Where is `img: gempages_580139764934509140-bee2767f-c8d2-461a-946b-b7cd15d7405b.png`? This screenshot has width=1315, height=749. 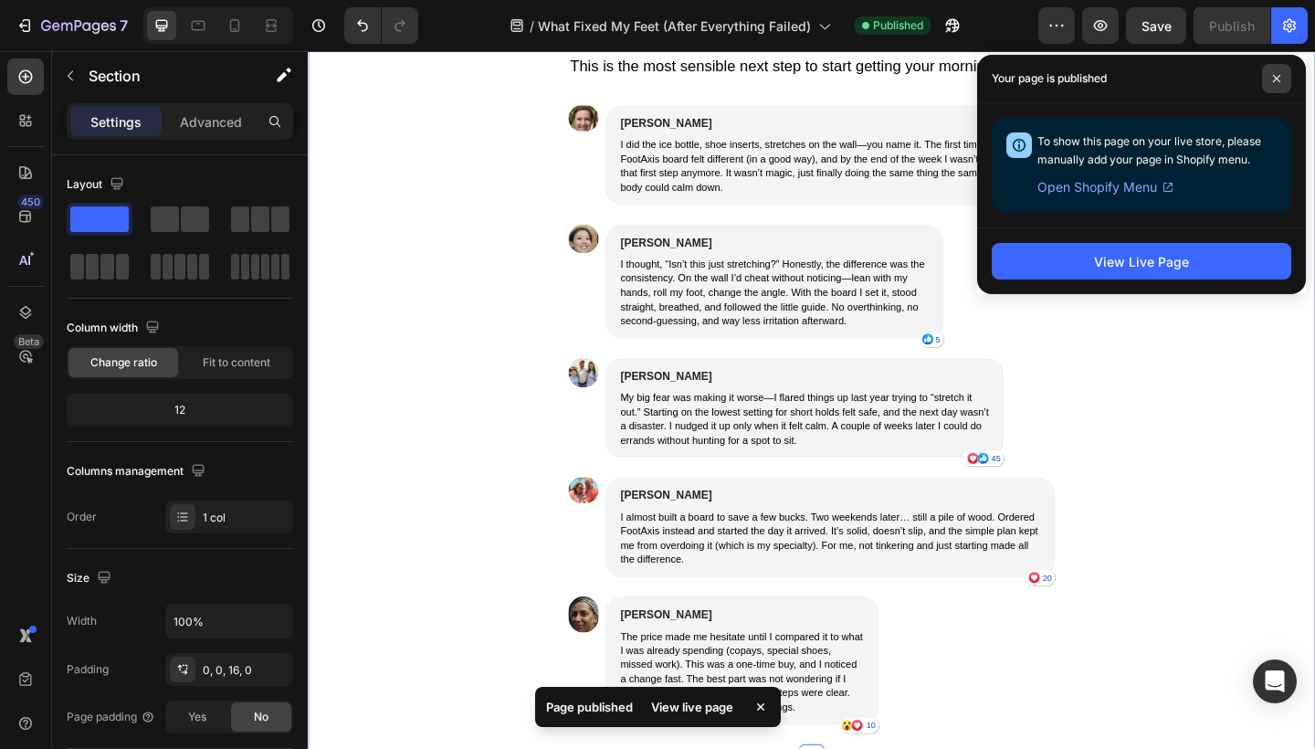
img: gempages_580139764934509140-bee2767f-c8d2-461a-946b-b7cd15d7405b.png is located at coordinates (300, 73).